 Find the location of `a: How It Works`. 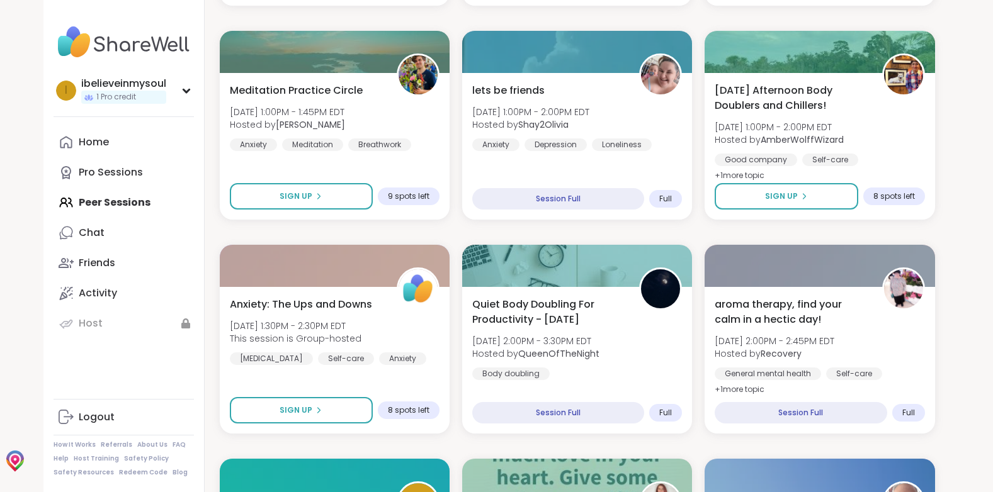

a: How It Works is located at coordinates (74, 445).